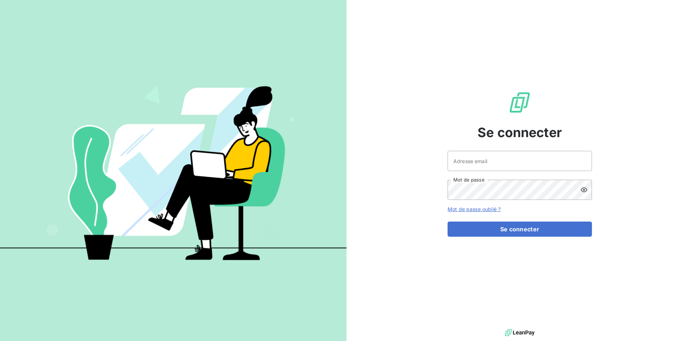 This screenshot has height=341, width=693. I want to click on span: Se connecter, so click(519, 132).